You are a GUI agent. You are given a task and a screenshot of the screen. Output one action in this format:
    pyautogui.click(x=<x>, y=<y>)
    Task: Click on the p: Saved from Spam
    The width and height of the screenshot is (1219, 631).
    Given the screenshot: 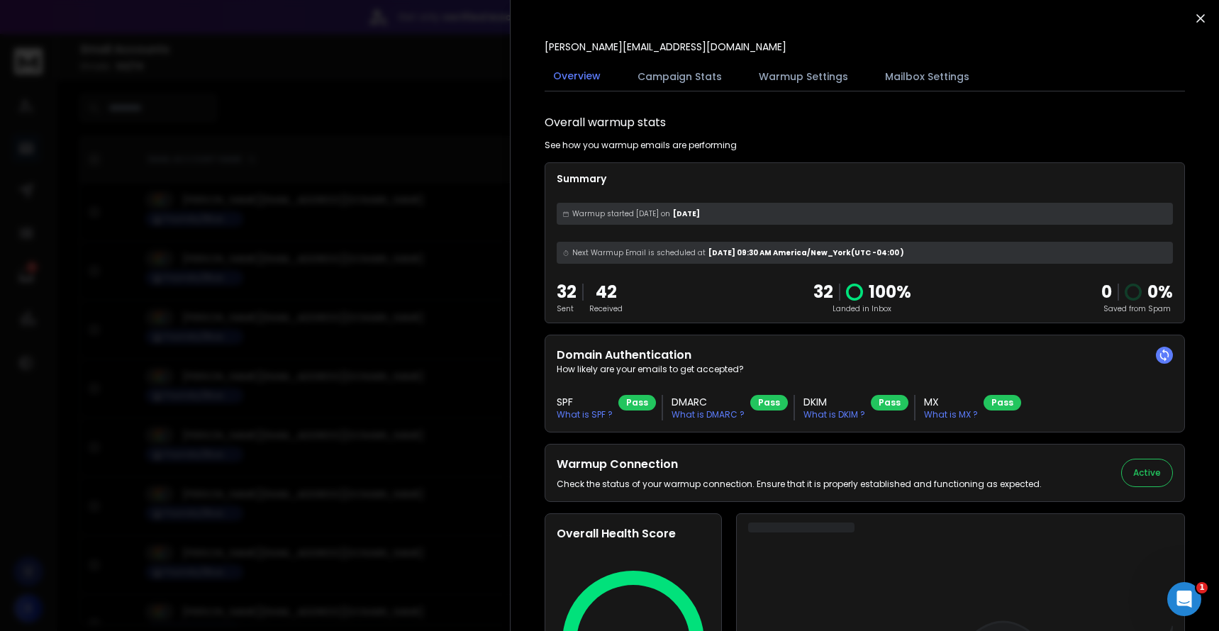 What is the action you would take?
    pyautogui.click(x=1136, y=308)
    